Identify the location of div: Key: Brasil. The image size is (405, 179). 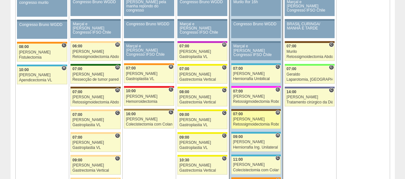
(309, 65).